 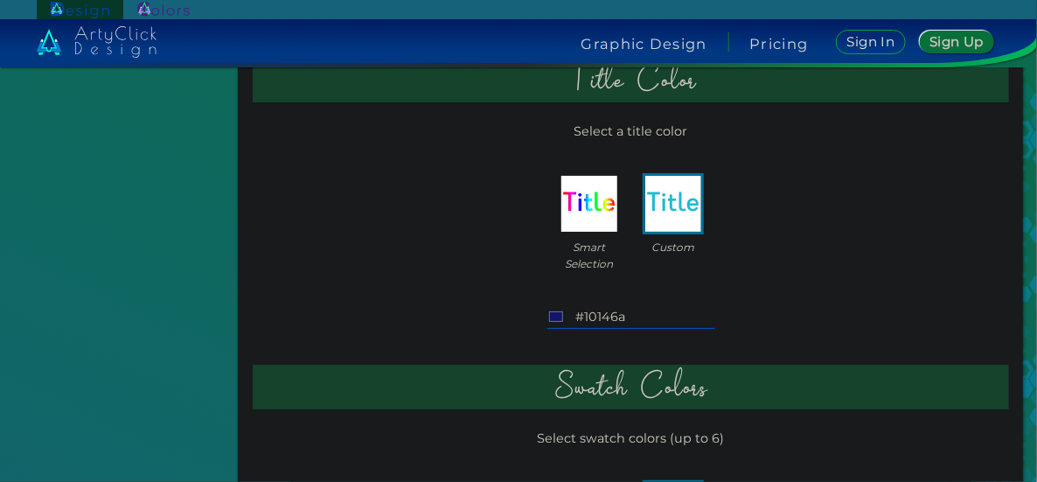 I want to click on img: ArtyClick Colors logo, so click(x=164, y=10).